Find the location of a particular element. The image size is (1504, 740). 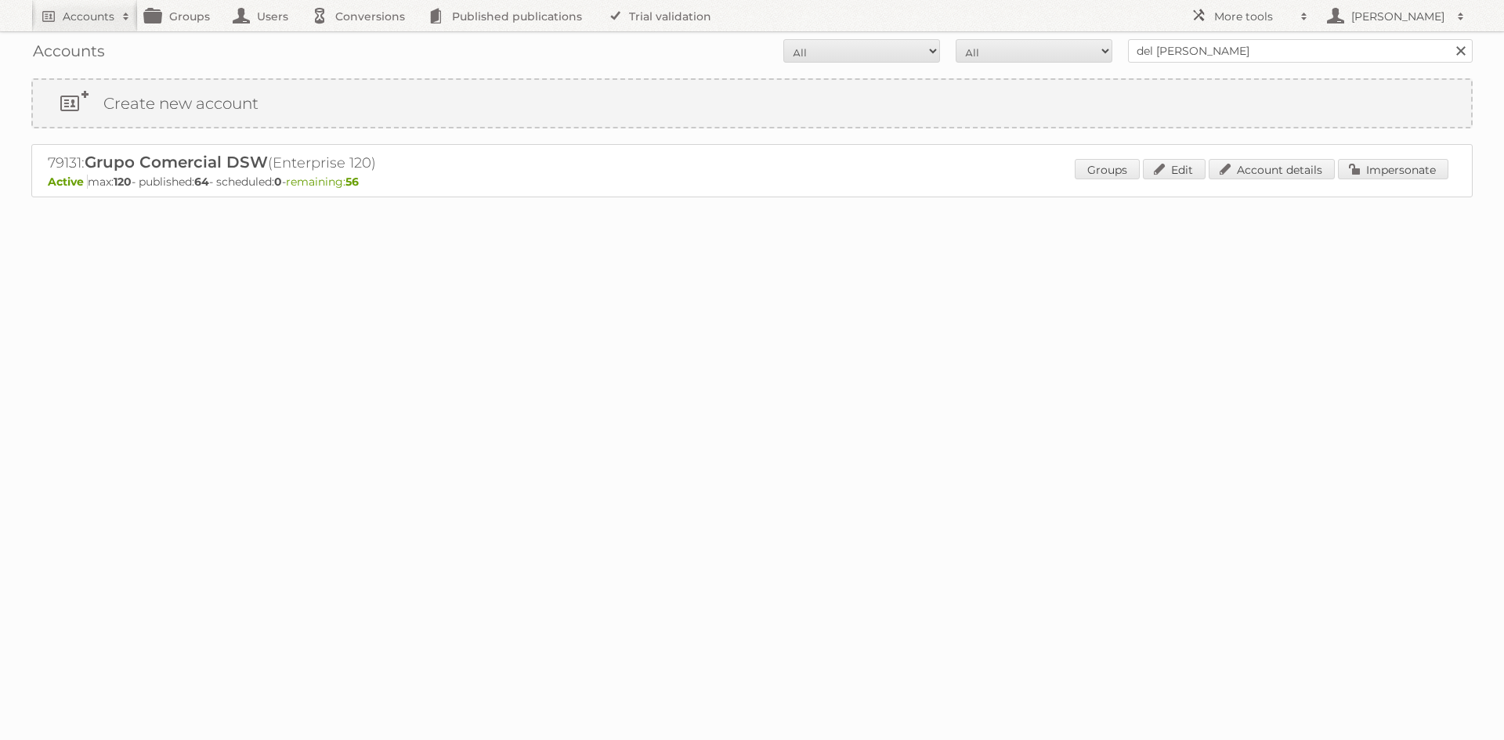

h2: More tools is located at coordinates (1253, 16).